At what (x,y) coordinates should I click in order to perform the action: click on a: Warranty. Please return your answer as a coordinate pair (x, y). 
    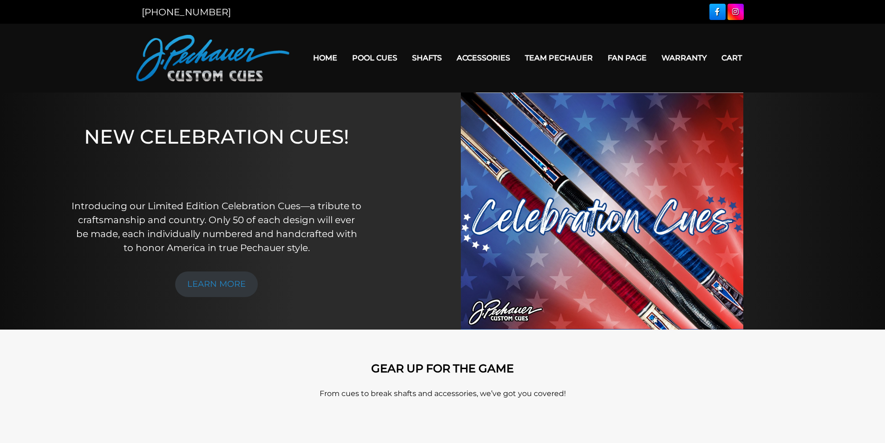
    Looking at the image, I should click on (684, 58).